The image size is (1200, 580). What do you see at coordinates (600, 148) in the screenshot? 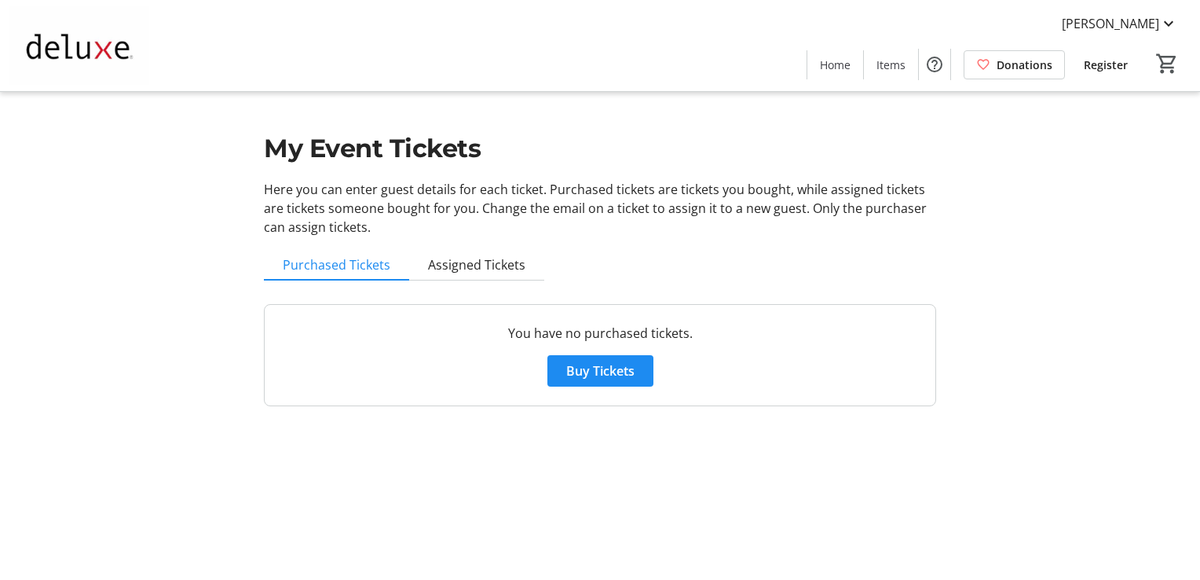
I see `h1: My Event Tickets` at bounding box center [600, 148].